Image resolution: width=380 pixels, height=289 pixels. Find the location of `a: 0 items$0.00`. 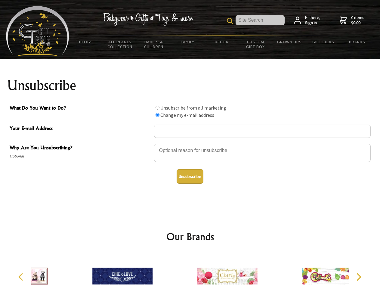

a: 0 items$0.00 is located at coordinates (352, 20).